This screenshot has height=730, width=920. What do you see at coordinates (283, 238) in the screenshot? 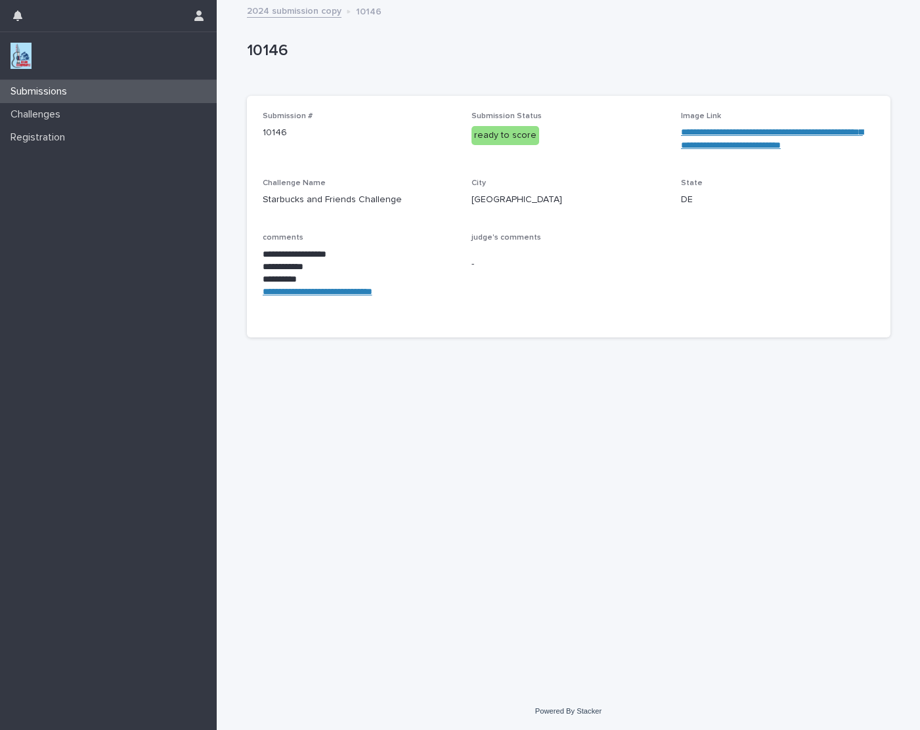
I see `span: comments` at bounding box center [283, 238].